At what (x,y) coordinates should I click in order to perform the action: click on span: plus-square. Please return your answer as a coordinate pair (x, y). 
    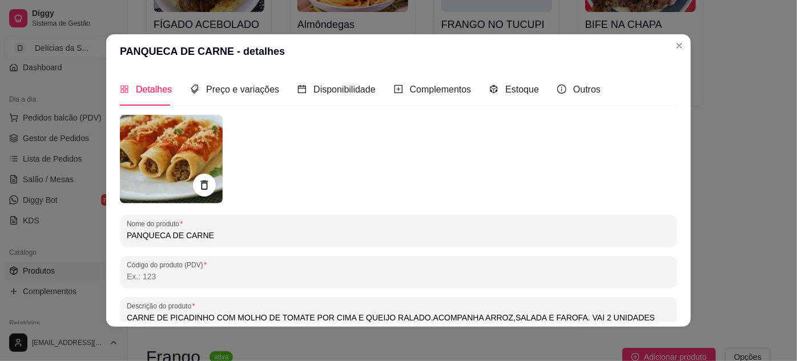
    Looking at the image, I should click on (399, 89).